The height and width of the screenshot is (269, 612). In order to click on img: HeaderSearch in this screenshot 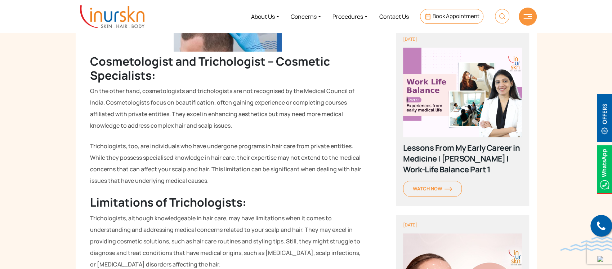, I will do `click(502, 16)`.